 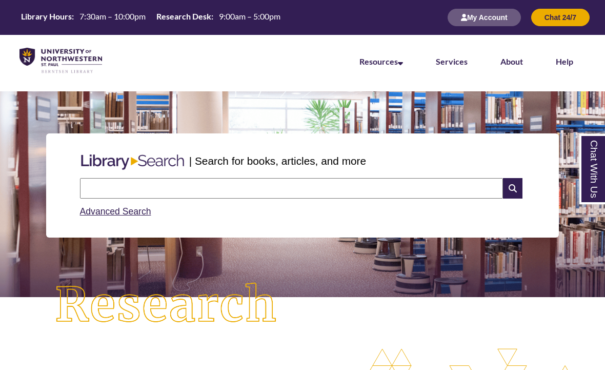 What do you see at coordinates (115, 211) in the screenshot?
I see `a: Advanced Search` at bounding box center [115, 211].